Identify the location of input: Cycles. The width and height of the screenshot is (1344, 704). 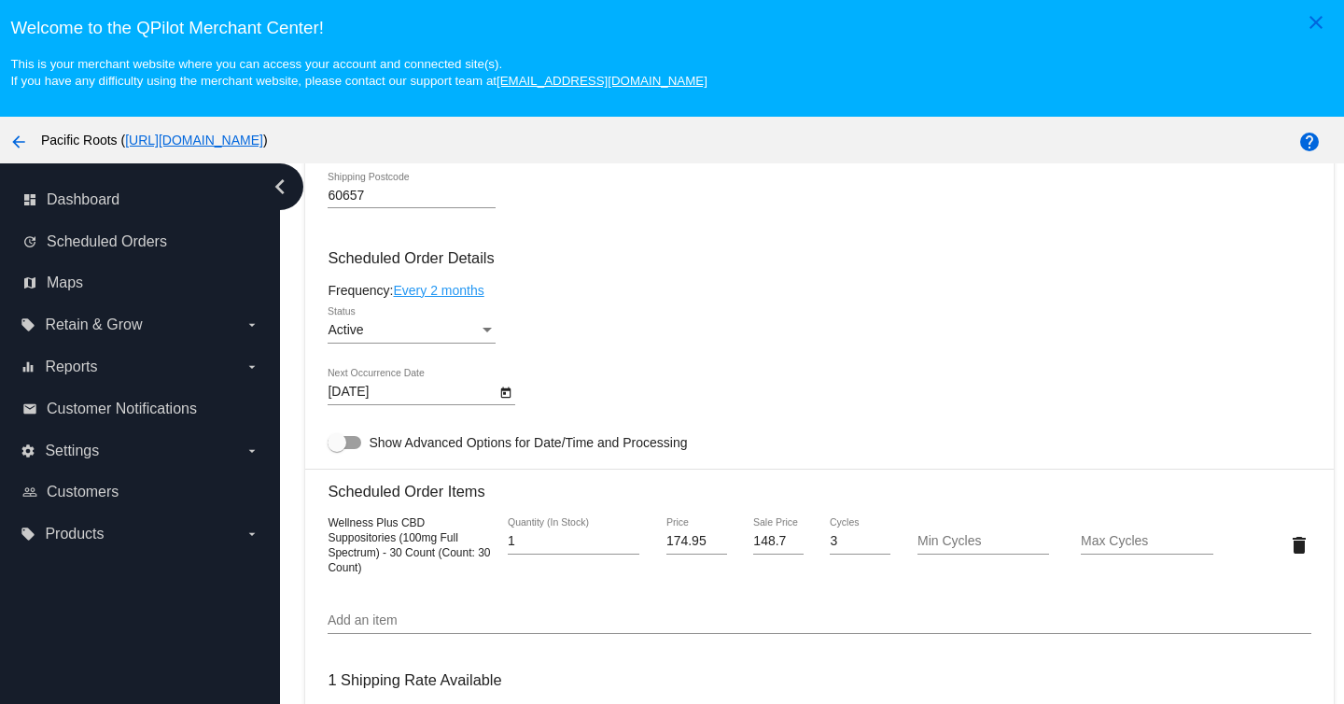
(859, 541).